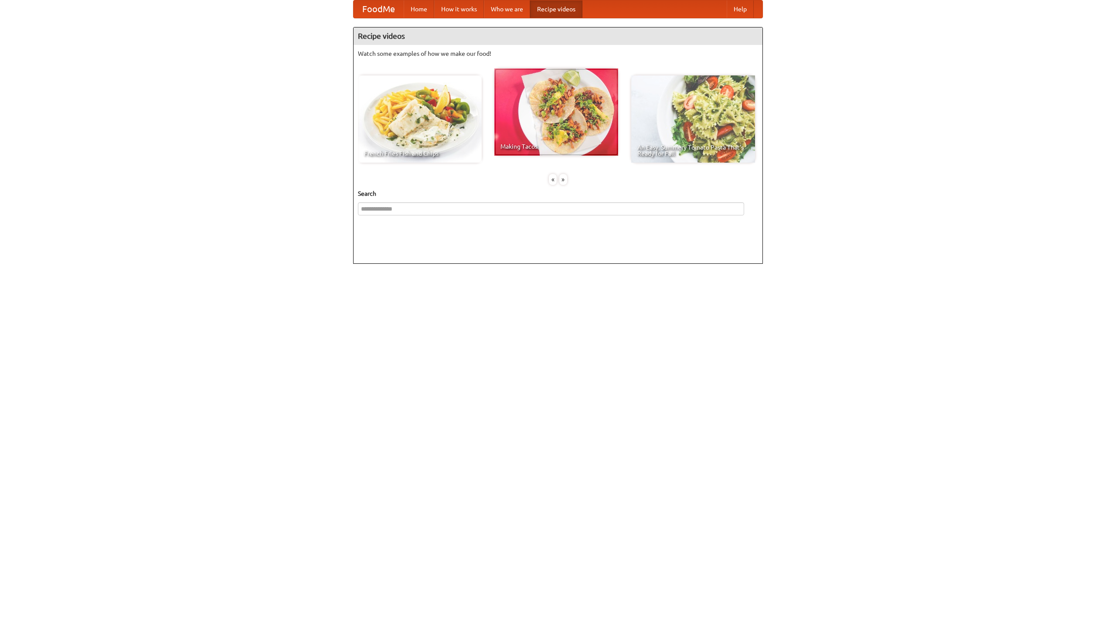 The height and width of the screenshot is (617, 1116). Describe the element at coordinates (693, 119) in the screenshot. I see `a: An Easy, Summery Tomato Pasta That's Ready for Fall` at that location.